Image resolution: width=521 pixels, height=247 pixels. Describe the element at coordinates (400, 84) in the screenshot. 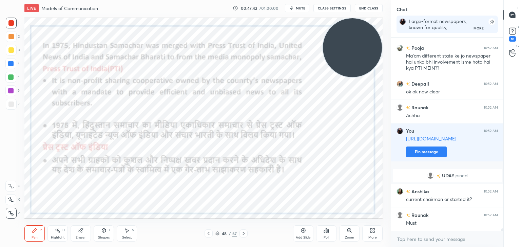

I see `img: 9110a26b629348df98664a932b96c492.jpg` at that location.